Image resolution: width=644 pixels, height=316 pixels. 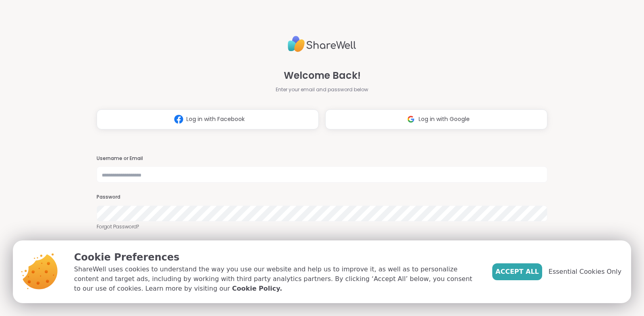 What do you see at coordinates (585, 272) in the screenshot?
I see `span: Essential Cookies Only` at bounding box center [585, 272].